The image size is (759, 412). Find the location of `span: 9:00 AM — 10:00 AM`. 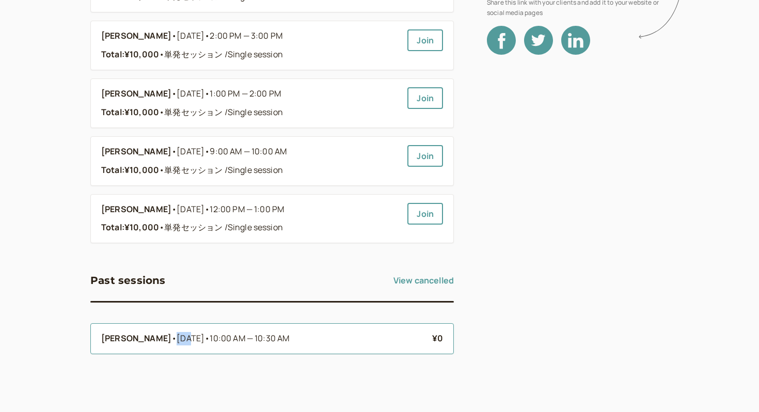

span: 9:00 AM — 10:00 AM is located at coordinates (248, 151).